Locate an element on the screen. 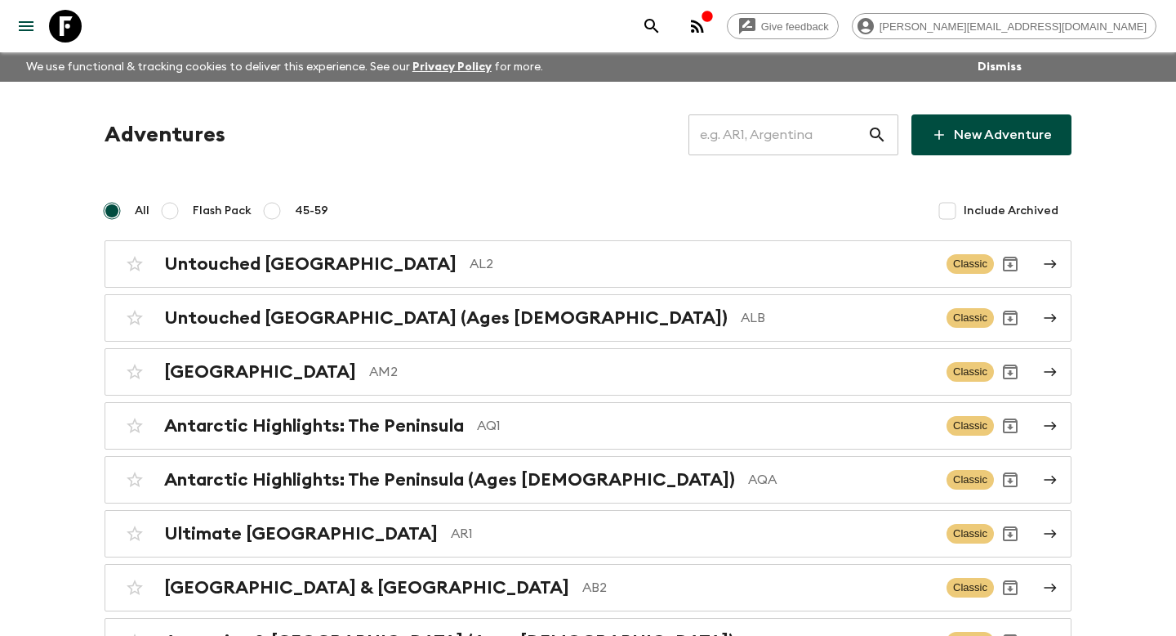 This screenshot has width=1176, height=636. button: menu is located at coordinates (26, 26).